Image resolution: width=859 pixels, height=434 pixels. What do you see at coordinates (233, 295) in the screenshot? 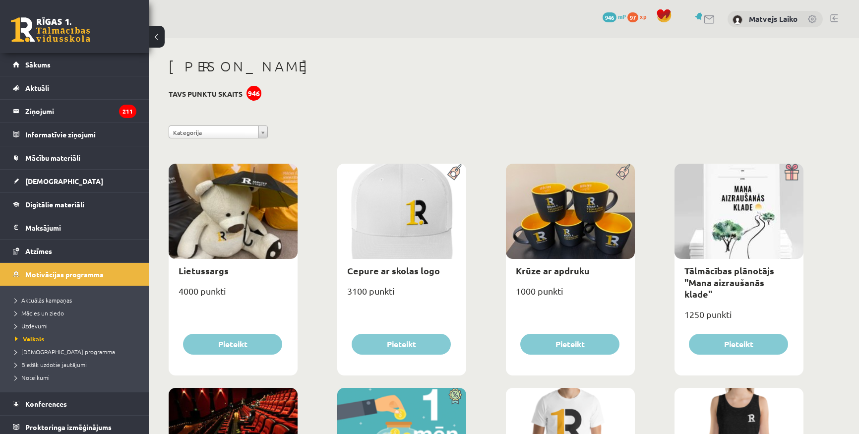
I see `div: 4000 punkti` at bounding box center [233, 295].